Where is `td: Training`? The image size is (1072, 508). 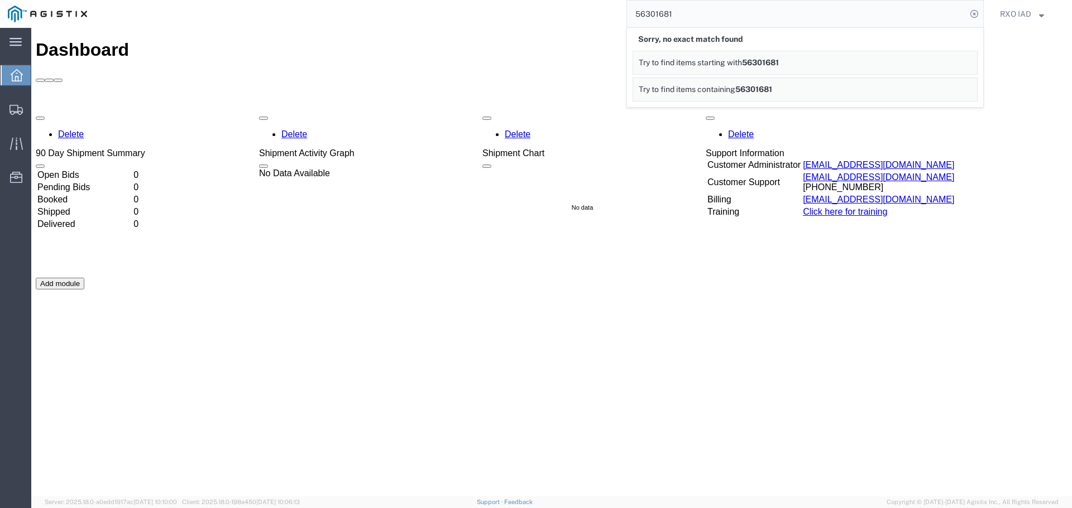
td: Training is located at coordinates (722, 184).